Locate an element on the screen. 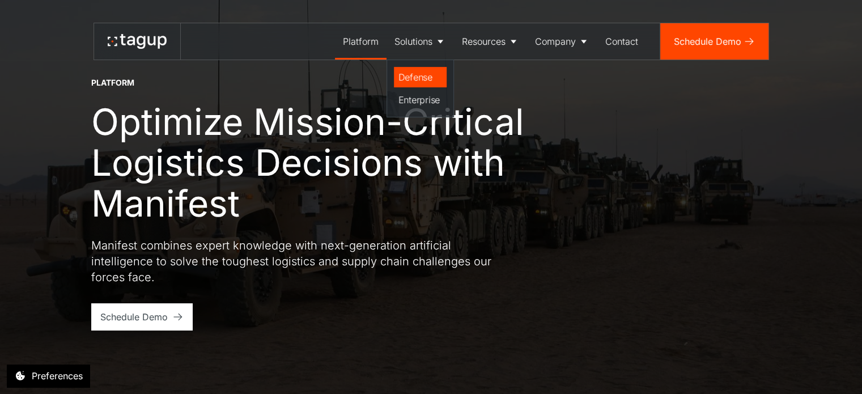 The image size is (862, 394). div: Defense is located at coordinates (420, 77).